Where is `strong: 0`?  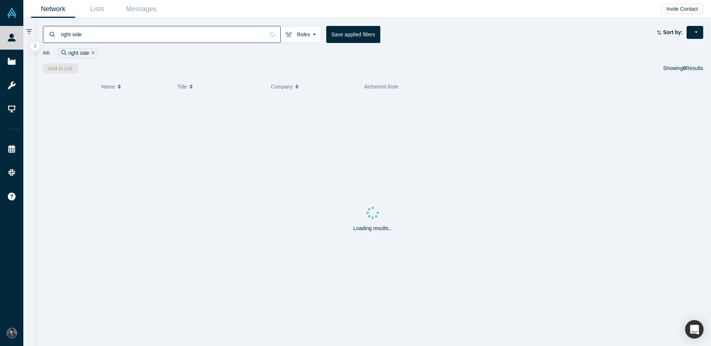 strong: 0 is located at coordinates (685, 68).